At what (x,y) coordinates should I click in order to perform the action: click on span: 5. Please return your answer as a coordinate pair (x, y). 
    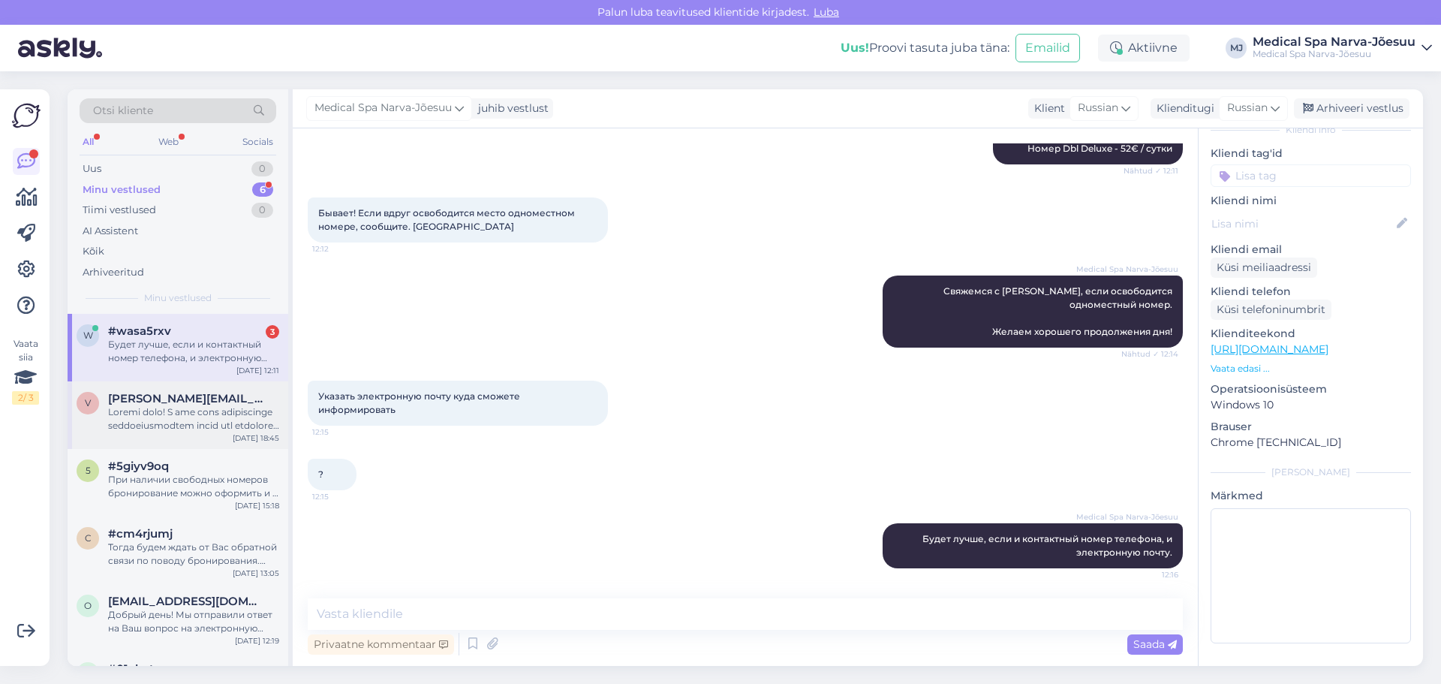
    Looking at the image, I should click on (88, 470).